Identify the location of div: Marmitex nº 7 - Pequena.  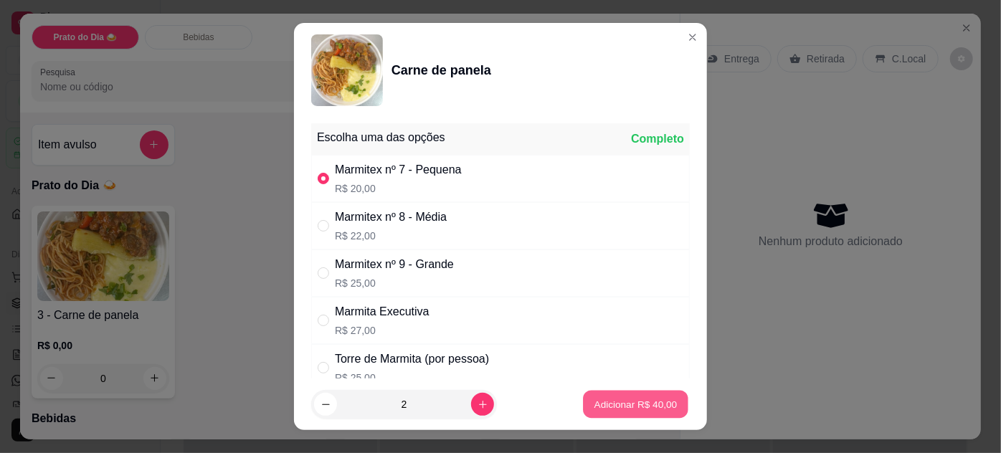
(398, 170).